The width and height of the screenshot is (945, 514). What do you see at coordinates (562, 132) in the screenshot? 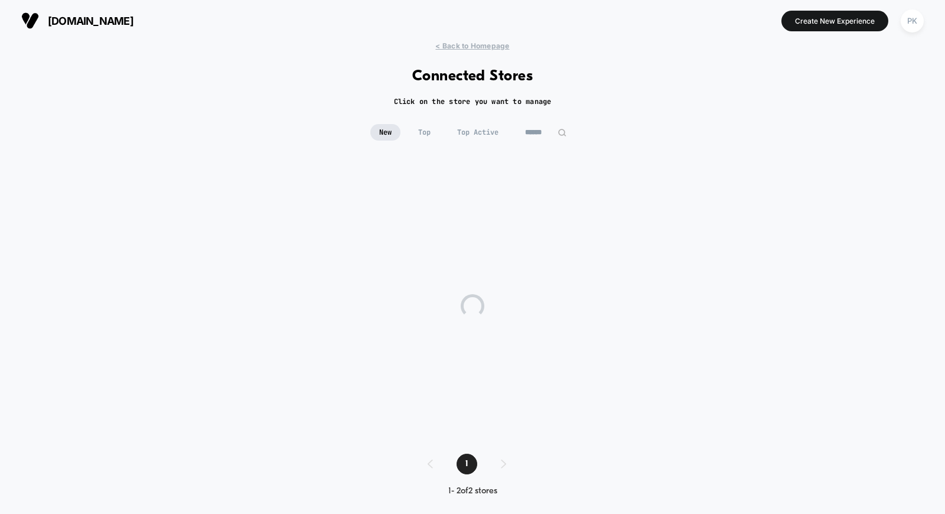
I see `img: edit` at bounding box center [562, 132].